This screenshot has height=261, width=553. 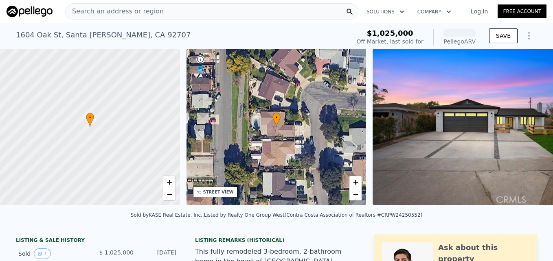 What do you see at coordinates (42, 254) in the screenshot?
I see `button: View historical data` at bounding box center [42, 254].